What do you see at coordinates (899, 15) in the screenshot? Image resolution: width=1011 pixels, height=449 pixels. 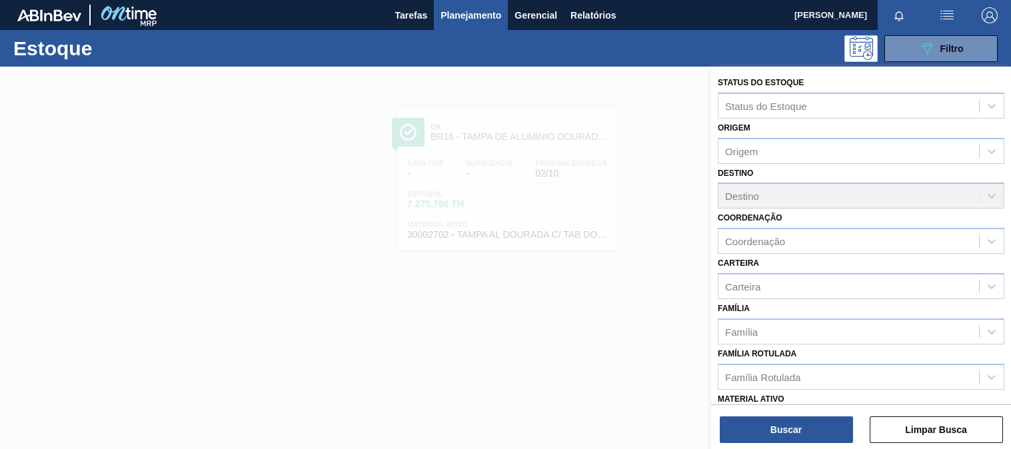 I see `button: Notificações` at bounding box center [899, 15].